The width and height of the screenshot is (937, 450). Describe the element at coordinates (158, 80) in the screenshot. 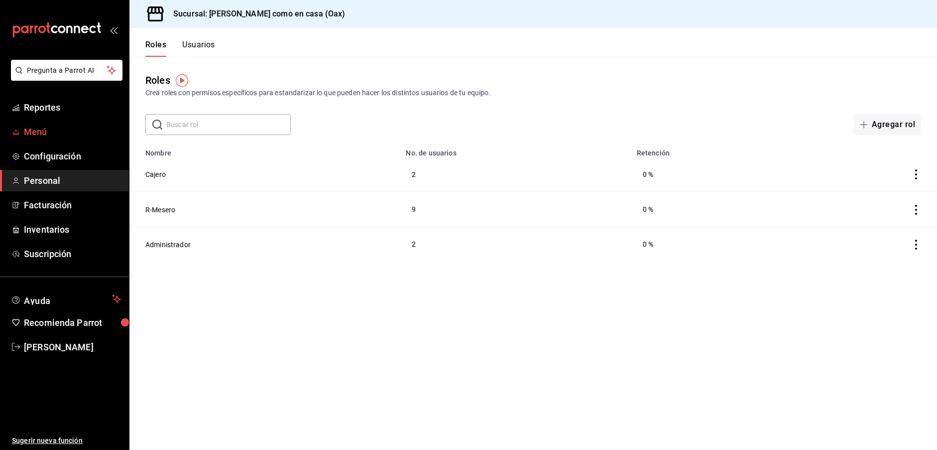

I see `div: Roles` at that location.